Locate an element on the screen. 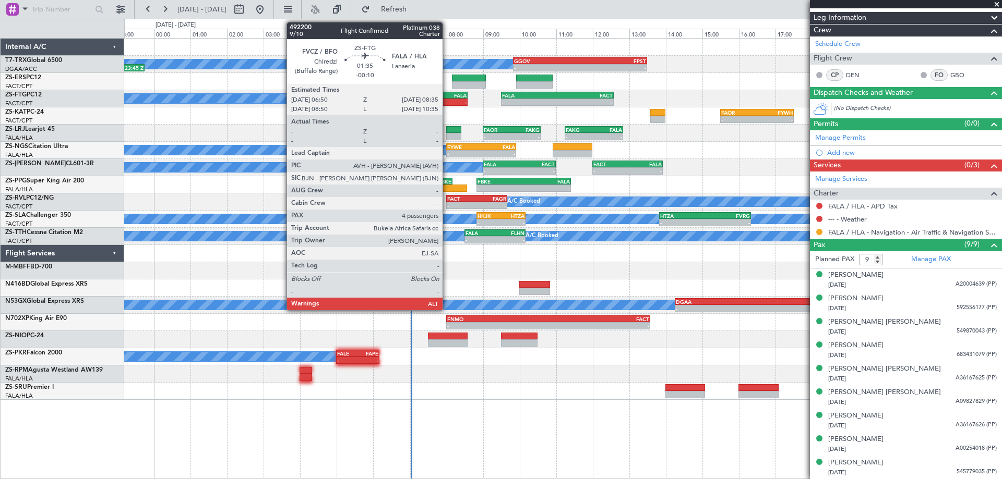 Image resolution: width=1002 pixels, height=479 pixels. a: M-MBFFBD-700 is located at coordinates (29, 267).